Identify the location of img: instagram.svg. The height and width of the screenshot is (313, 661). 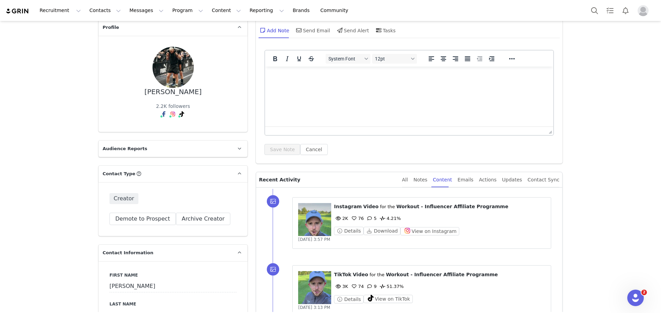
(173, 114).